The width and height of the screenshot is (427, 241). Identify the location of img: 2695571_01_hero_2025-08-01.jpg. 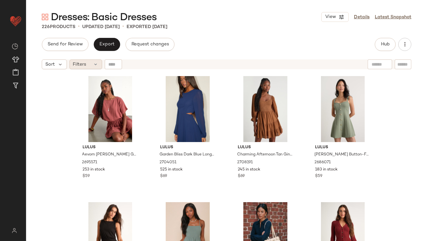
(110, 109).